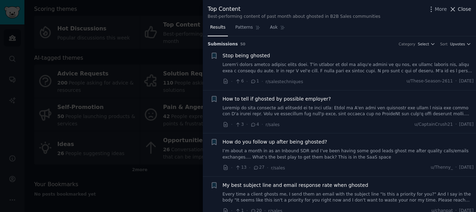  Describe the element at coordinates (424, 44) in the screenshot. I see `span: Select` at that location.